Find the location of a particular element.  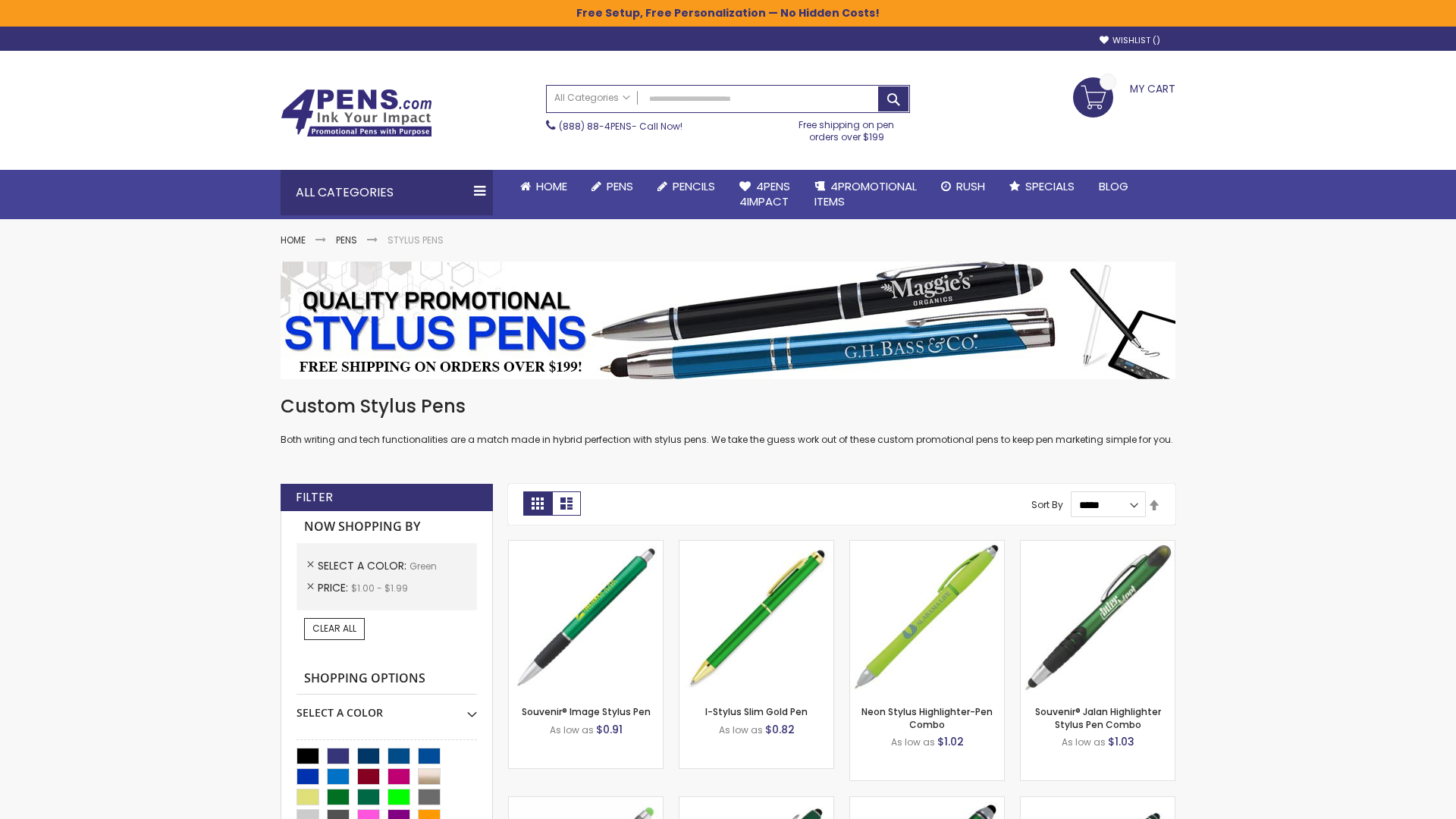

a: Wishlist is located at coordinates (1130, 40).